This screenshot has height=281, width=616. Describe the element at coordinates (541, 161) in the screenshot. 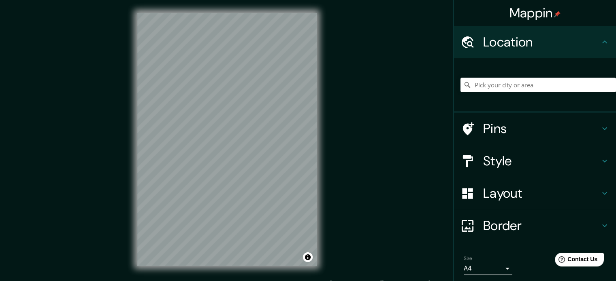

I see `h4: Style` at that location.